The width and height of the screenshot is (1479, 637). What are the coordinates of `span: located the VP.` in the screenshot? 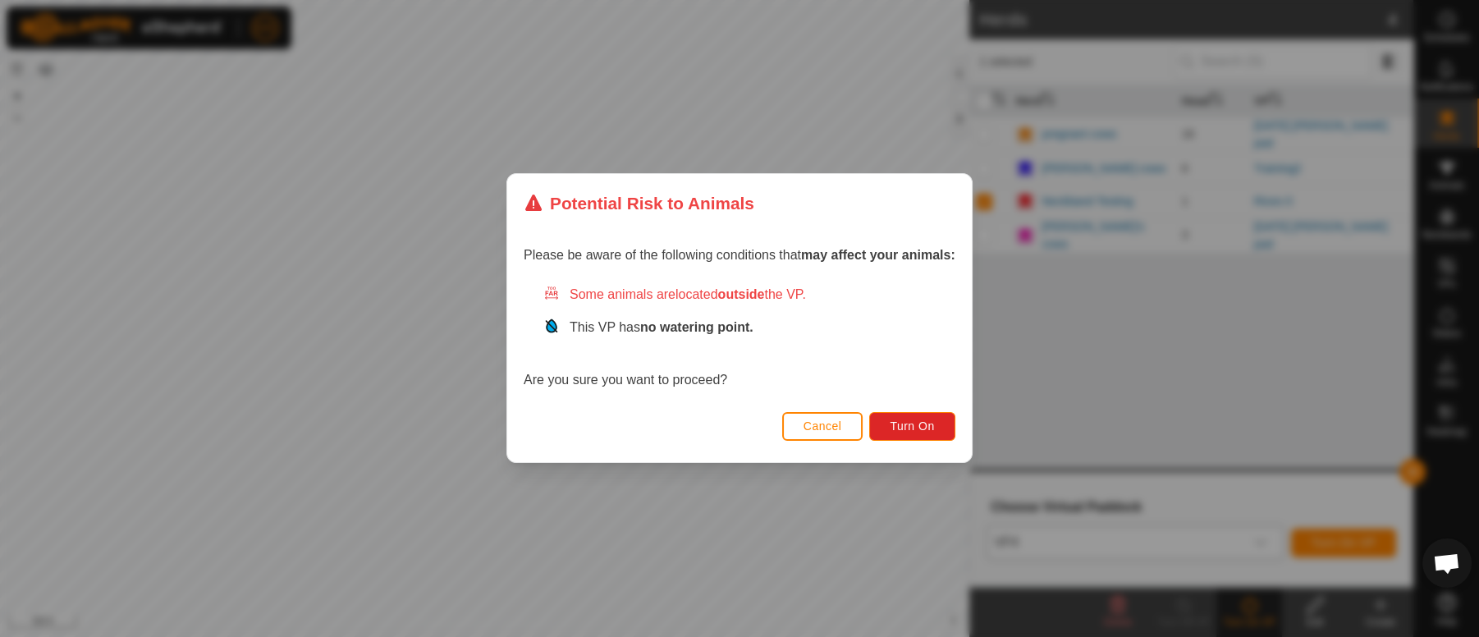 It's located at (741, 295).